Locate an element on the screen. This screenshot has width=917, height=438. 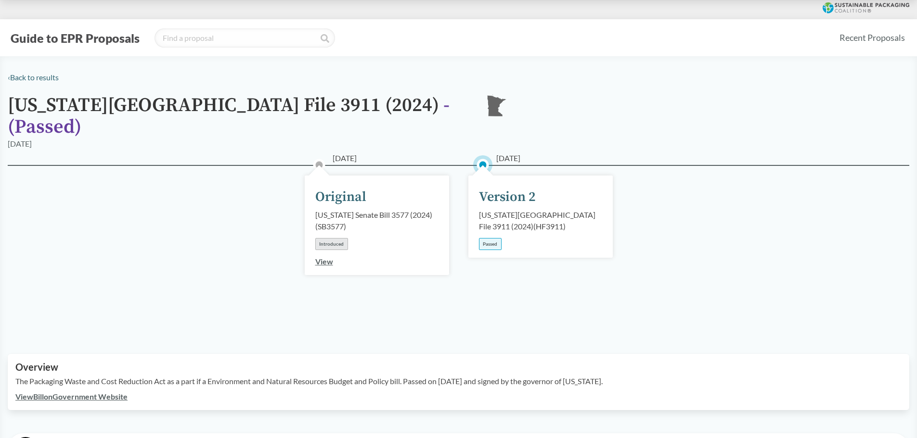
a: View is located at coordinates (324, 261).